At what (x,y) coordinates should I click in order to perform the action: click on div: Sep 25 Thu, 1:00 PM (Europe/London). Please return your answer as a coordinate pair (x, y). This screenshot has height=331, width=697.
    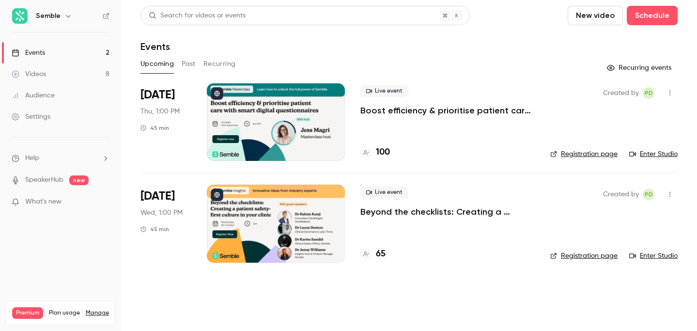
    Looking at the image, I should click on (166, 122).